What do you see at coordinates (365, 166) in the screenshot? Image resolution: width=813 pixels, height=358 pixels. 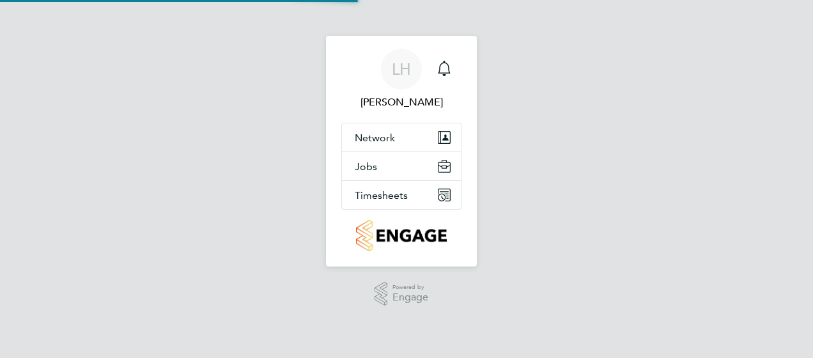 I see `span: Jobs` at bounding box center [365, 166].